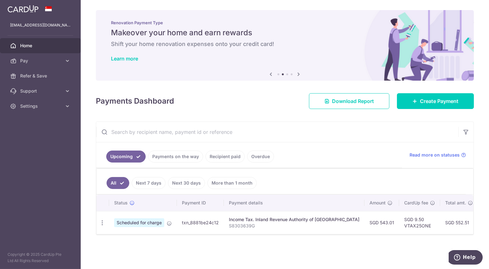 The image size is (489, 269). Describe the element at coordinates (435, 155) in the screenshot. I see `span: Read more on statuses` at that location.